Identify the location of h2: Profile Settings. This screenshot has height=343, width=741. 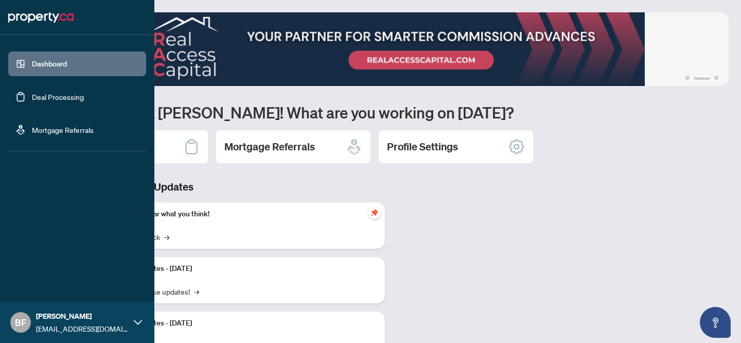
(422, 147).